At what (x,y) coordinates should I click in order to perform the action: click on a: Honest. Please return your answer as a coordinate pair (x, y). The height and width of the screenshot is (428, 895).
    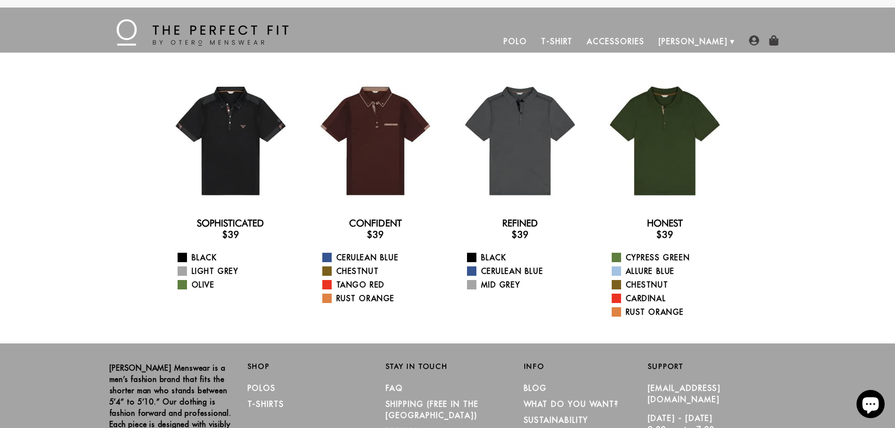
    Looking at the image, I should click on (665, 223).